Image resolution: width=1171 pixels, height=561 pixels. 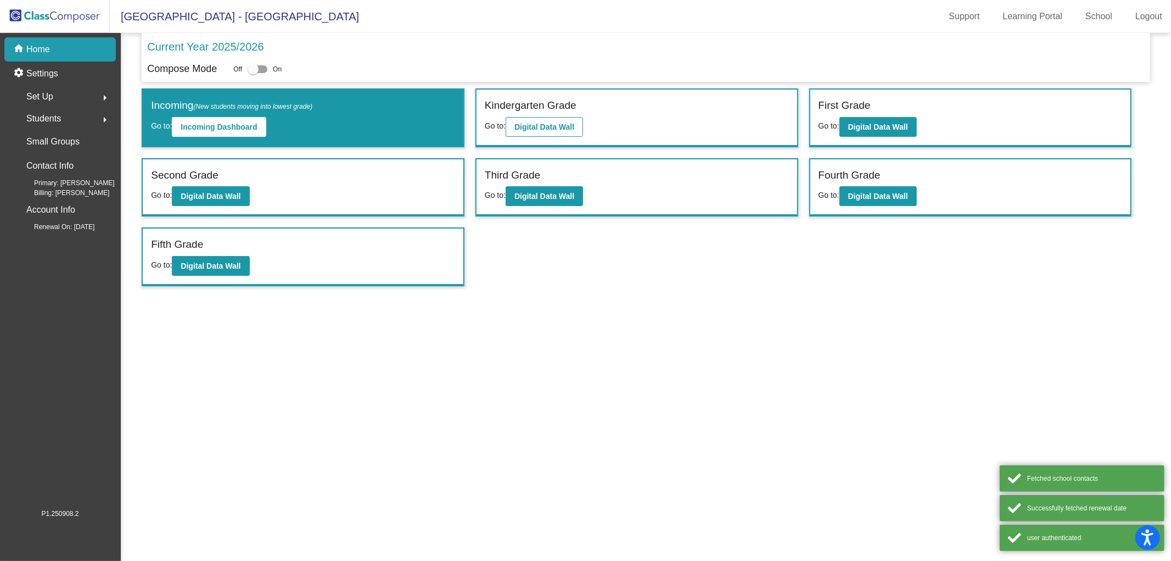 I want to click on b: Incoming Dashboard, so click(x=219, y=127).